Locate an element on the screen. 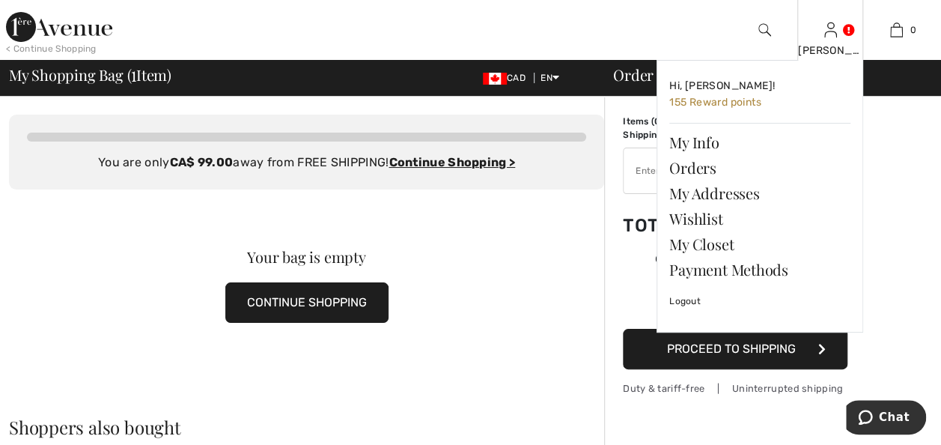 Image resolution: width=941 pixels, height=445 pixels. input: Promo code is located at coordinates (714, 171).